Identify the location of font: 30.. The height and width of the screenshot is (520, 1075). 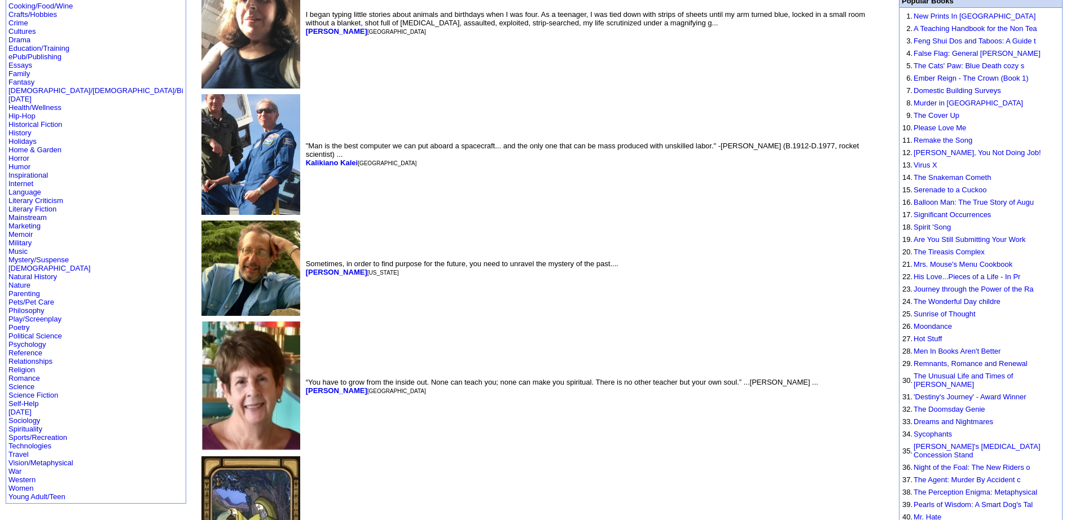
(908, 380).